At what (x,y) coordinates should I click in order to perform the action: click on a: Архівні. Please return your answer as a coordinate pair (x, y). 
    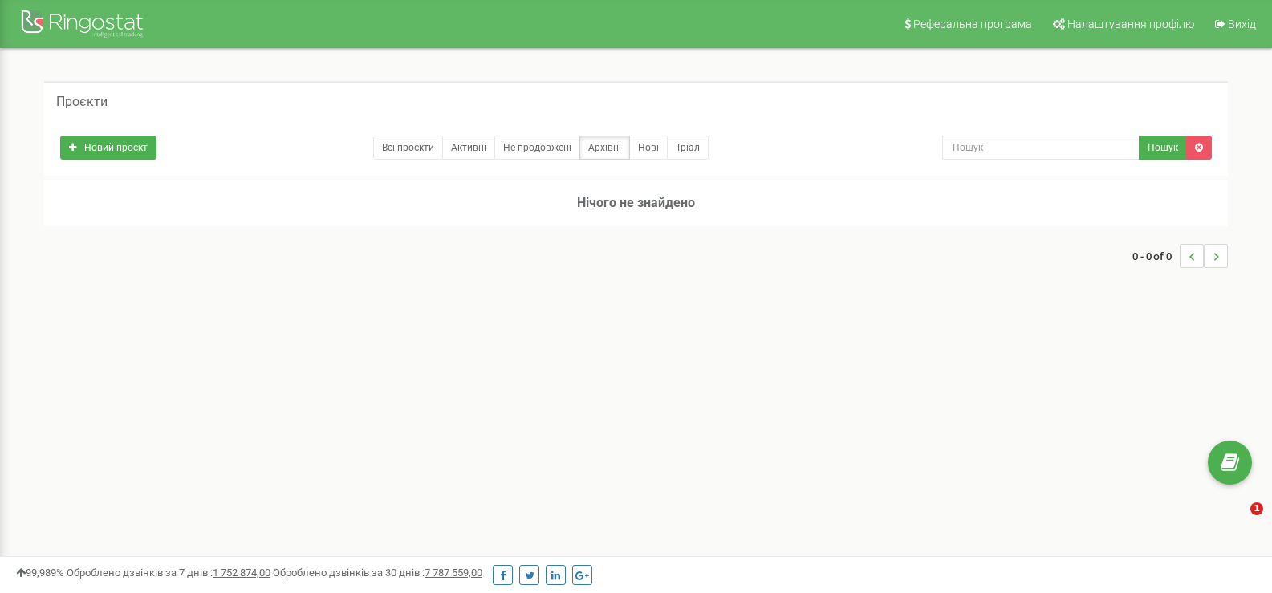
    Looking at the image, I should click on (604, 148).